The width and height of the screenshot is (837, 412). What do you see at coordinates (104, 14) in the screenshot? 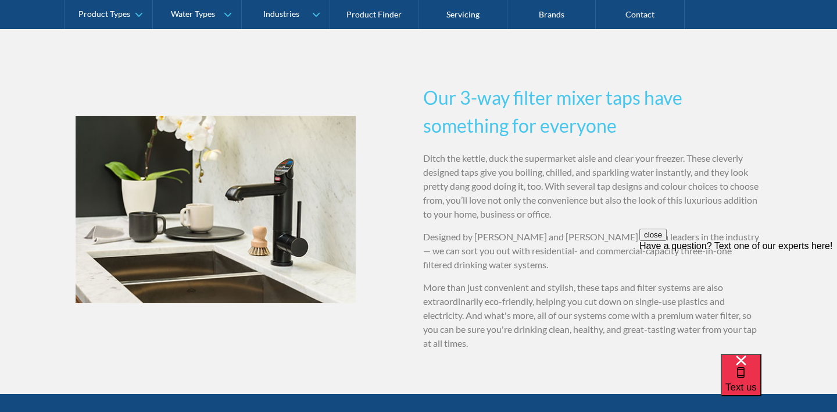
I see `div: Product Types` at bounding box center [104, 14].